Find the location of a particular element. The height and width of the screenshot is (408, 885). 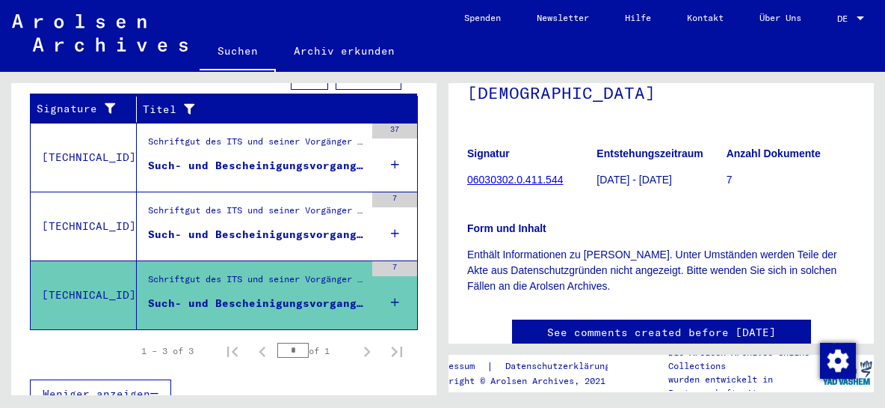

p: Copyright © Arolsen Archives, 2021 is located at coordinates (528, 381).